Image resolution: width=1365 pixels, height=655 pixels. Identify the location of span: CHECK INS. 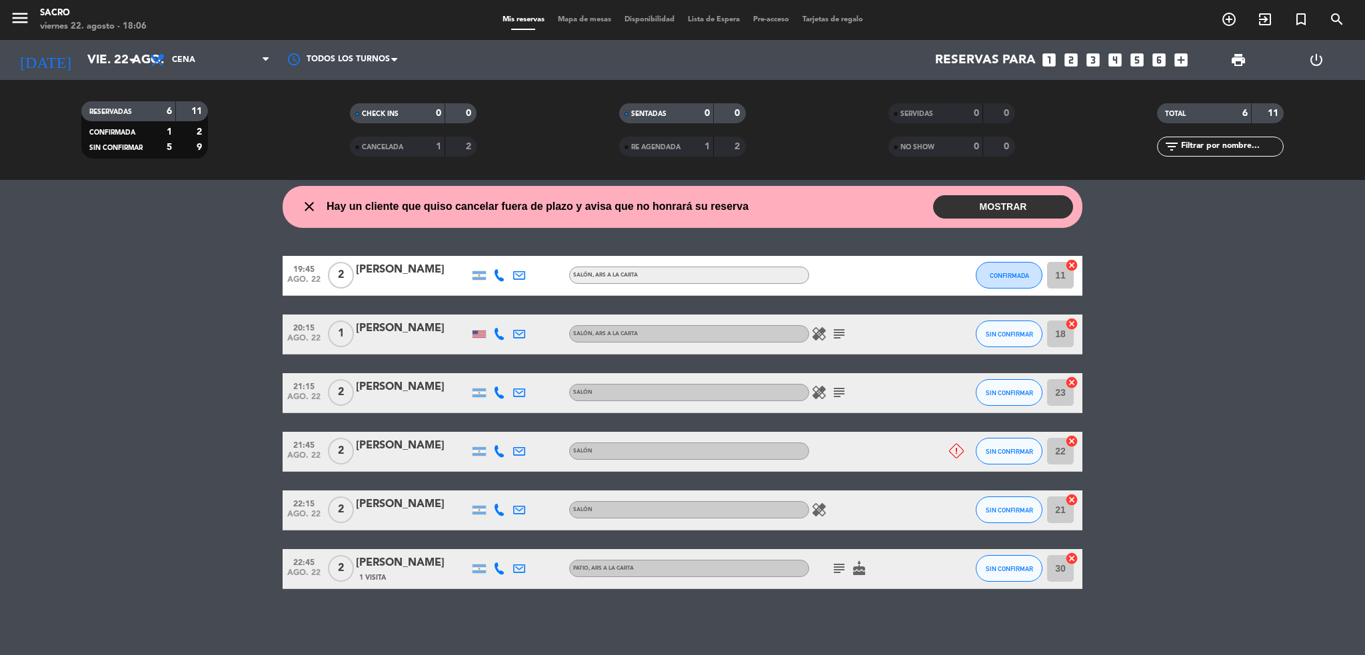
(380, 114).